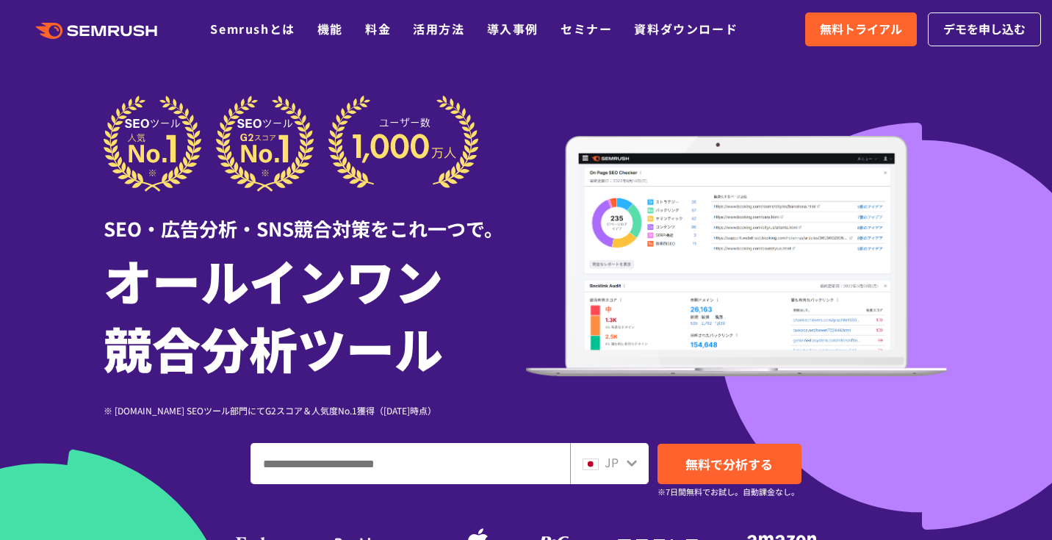 This screenshot has height=540, width=1052. Describe the element at coordinates (984, 29) in the screenshot. I see `a: デモを申し込む` at that location.